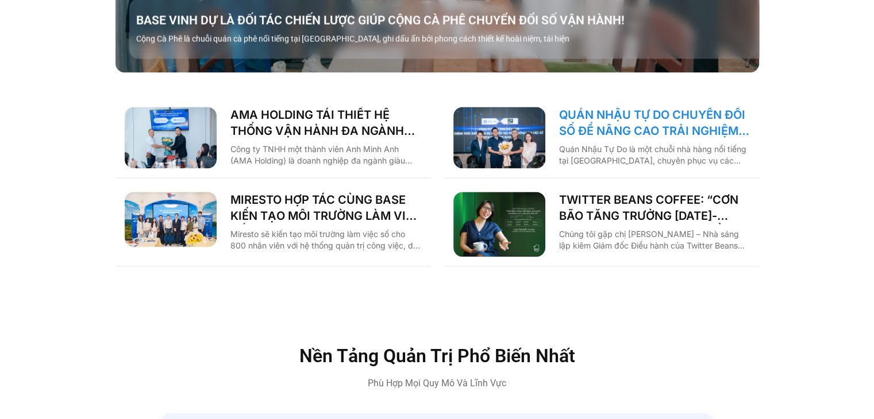 The image size is (874, 419). I want to click on a: MIRESTO HỢP TÁC CÙNG BASE KIẾN TẠO MÔI TRƯỜNG LÀM VIỆC SỐ, so click(326, 208).